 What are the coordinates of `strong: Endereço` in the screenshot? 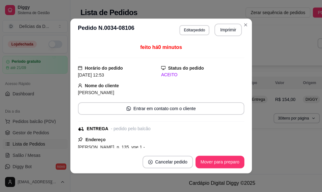 It's located at (95, 140).